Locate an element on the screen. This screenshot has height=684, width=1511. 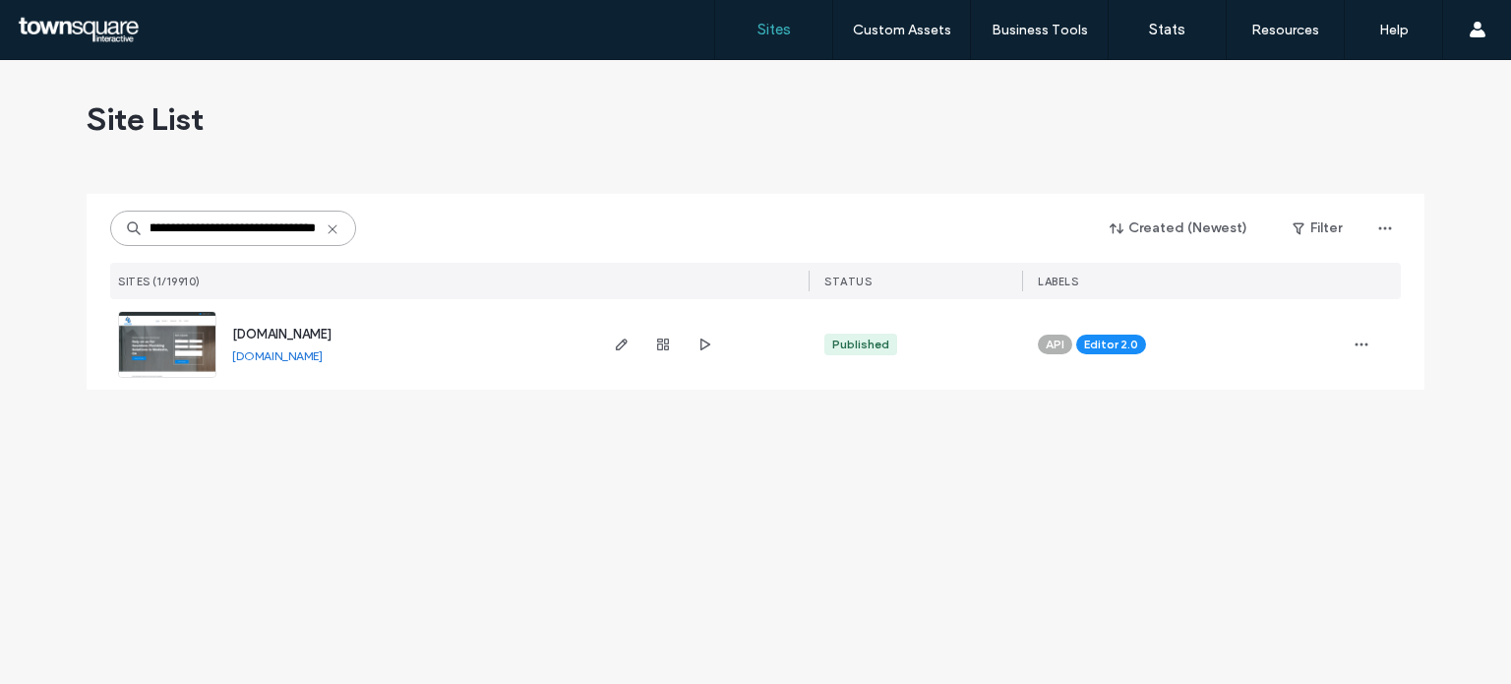
span: Site List is located at coordinates (145, 119).